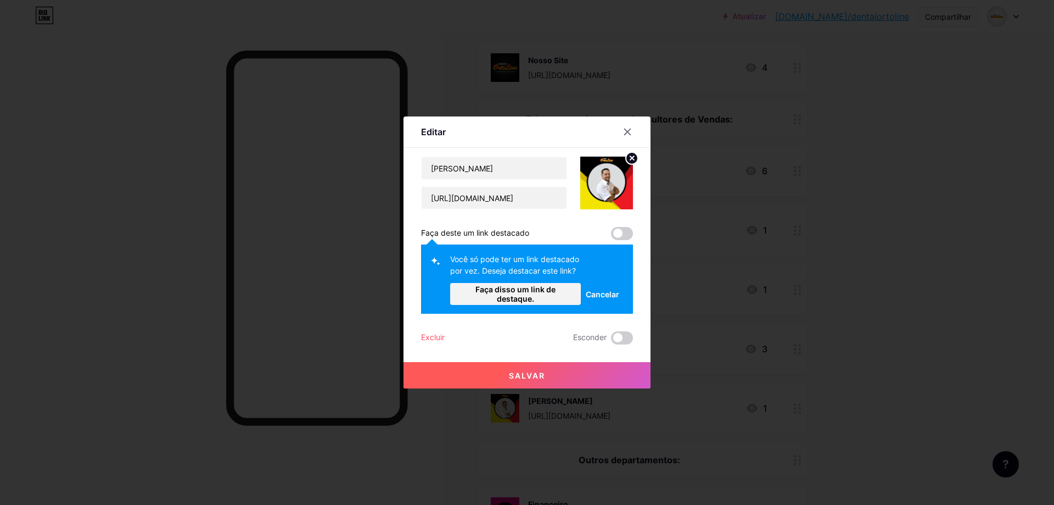 Image resolution: width=1054 pixels, height=505 pixels. Describe the element at coordinates (433, 337) in the screenshot. I see `font: Excluir` at that location.